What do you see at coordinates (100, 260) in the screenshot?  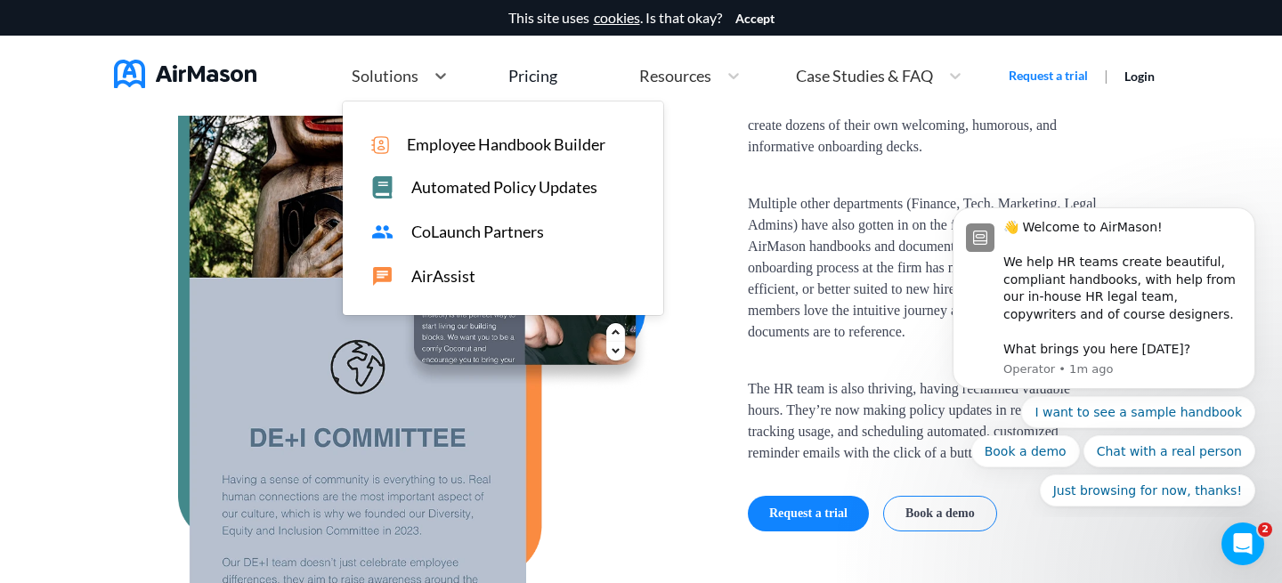 I see `button: Quick reply: Book a demo` at bounding box center [100, 260].